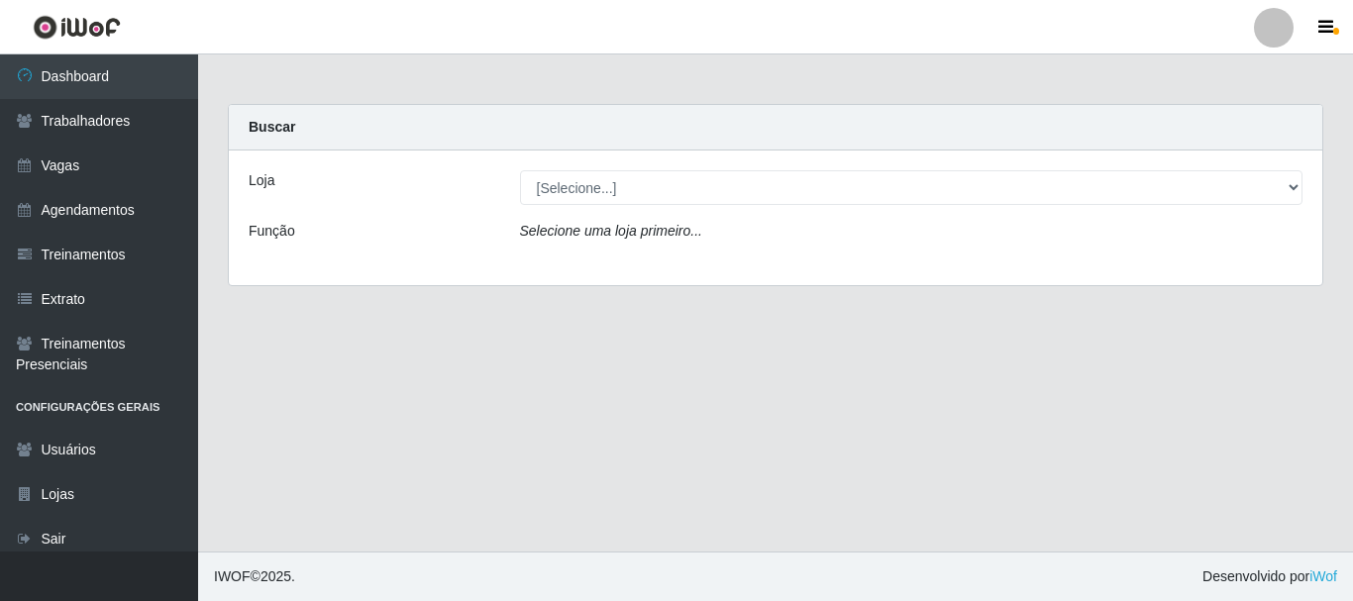 This screenshot has height=601, width=1353. I want to click on img: CoreUI Logo, so click(76, 27).